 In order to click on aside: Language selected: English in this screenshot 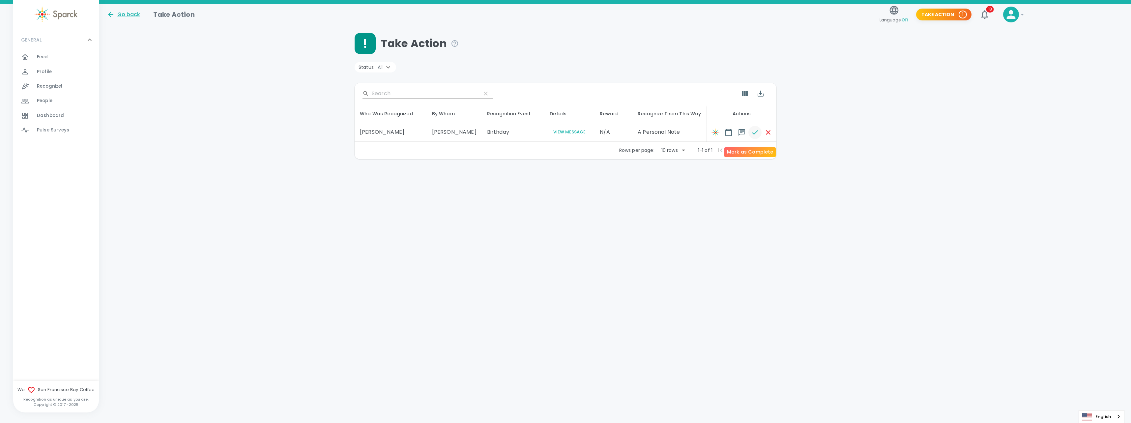, I will do `click(1101, 417)`.